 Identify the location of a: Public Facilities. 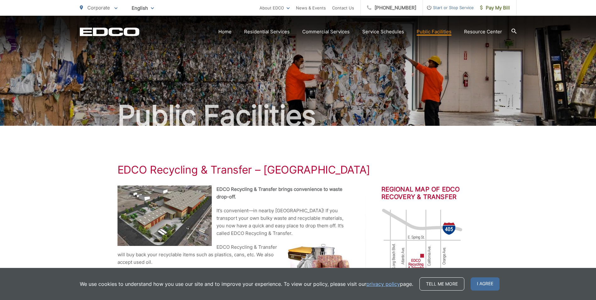
(434, 32).